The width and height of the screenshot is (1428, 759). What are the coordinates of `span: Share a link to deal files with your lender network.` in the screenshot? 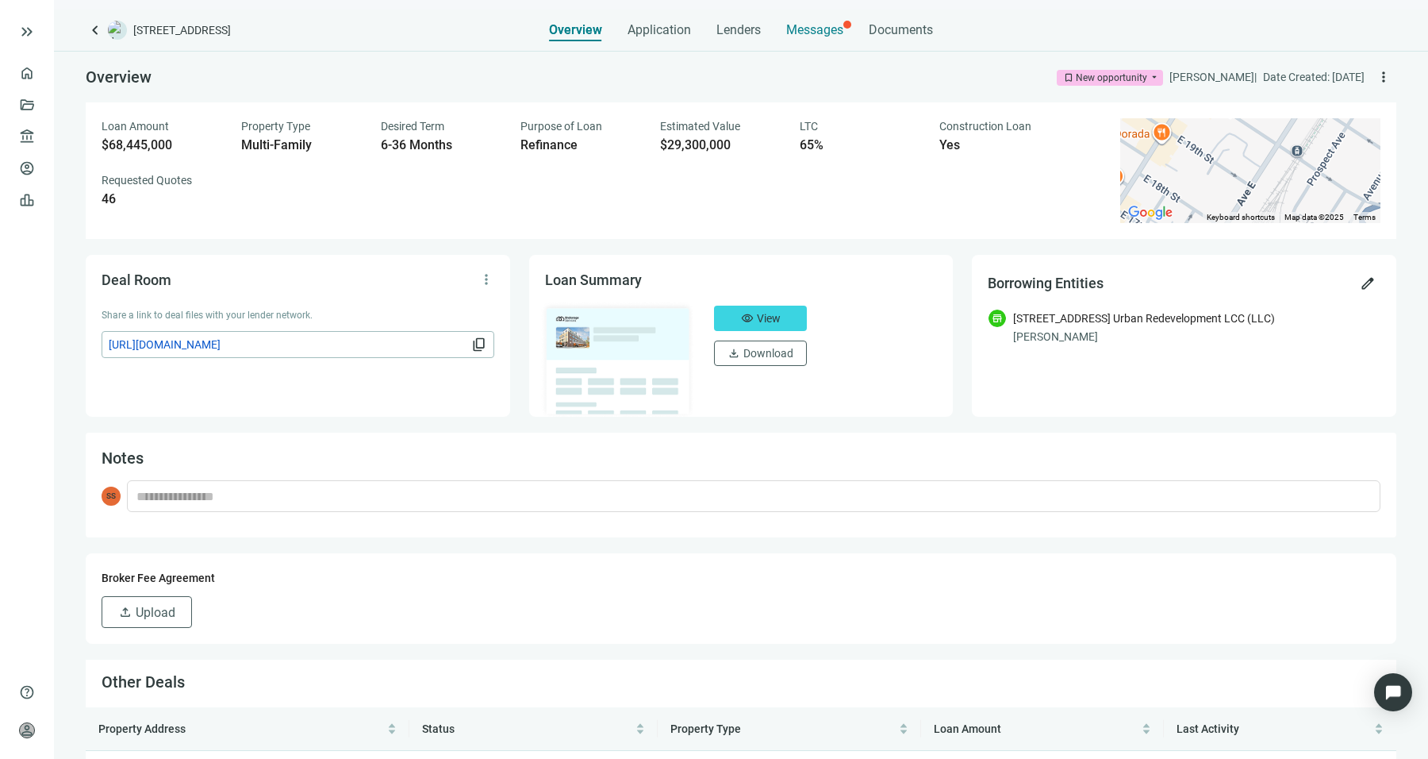 It's located at (207, 315).